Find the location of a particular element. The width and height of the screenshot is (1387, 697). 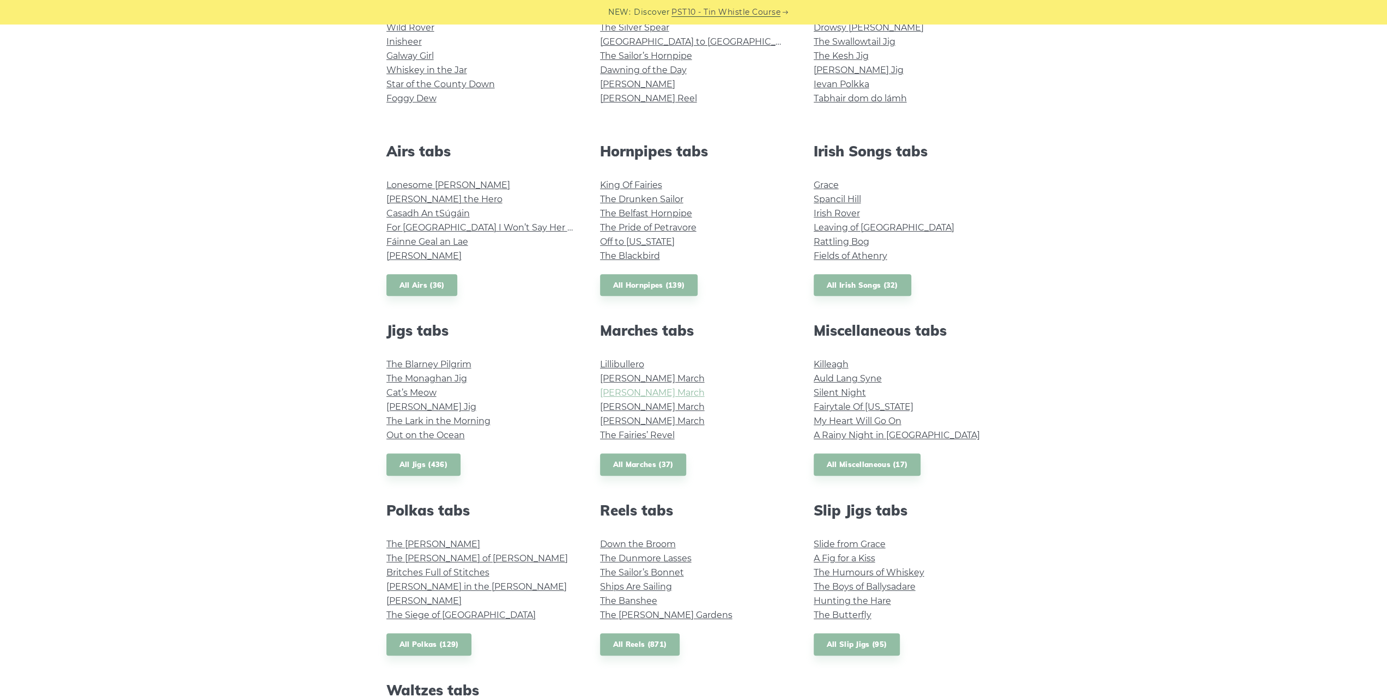

a: The Monaghan Jig is located at coordinates (427, 378).